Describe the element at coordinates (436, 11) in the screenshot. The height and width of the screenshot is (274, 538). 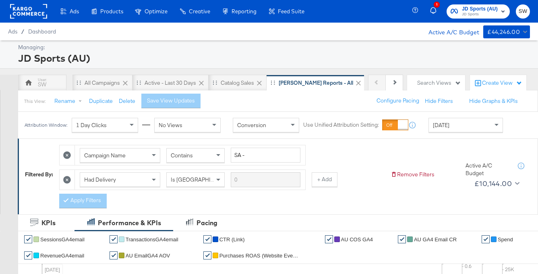
I see `button: 1` at that location.